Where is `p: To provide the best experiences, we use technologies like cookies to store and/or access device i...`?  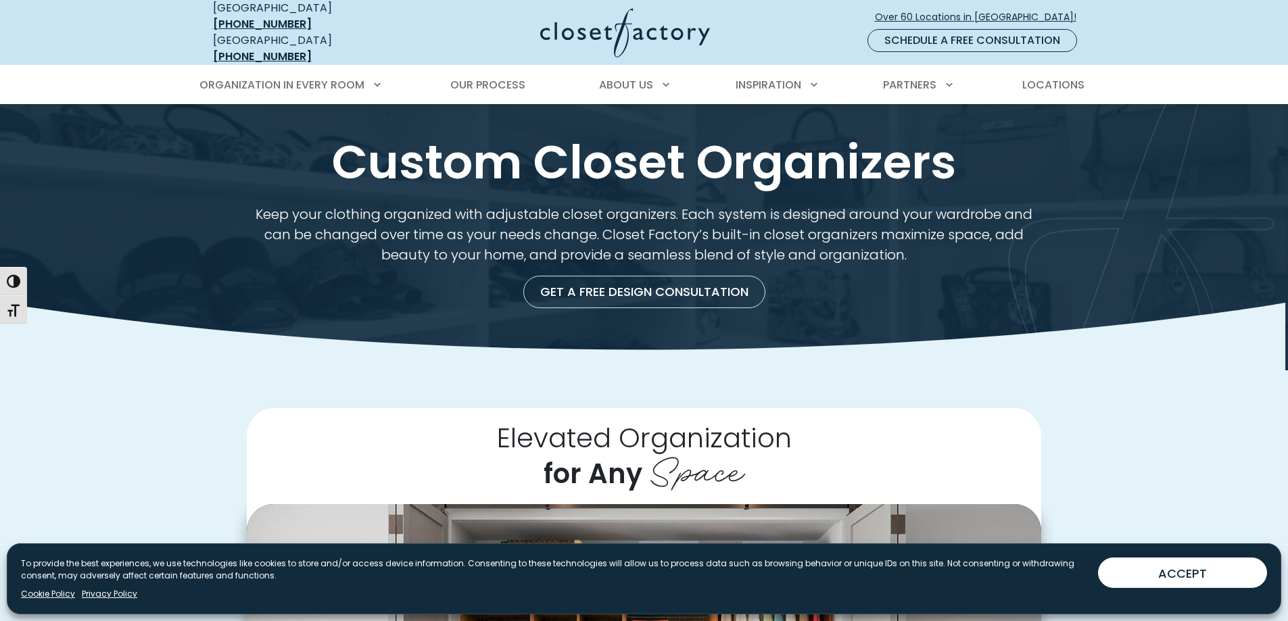
p: To provide the best experiences, we use technologies like cookies to store and/or access device i... is located at coordinates (554, 570).